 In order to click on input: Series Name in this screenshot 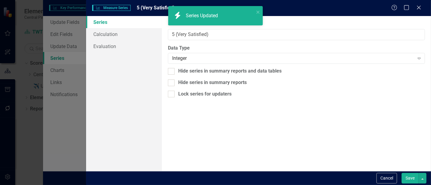, I will do `click(296, 35)`.